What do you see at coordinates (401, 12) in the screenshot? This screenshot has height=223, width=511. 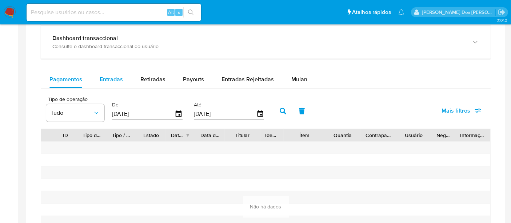 I see `a: Notificações` at bounding box center [401, 12].